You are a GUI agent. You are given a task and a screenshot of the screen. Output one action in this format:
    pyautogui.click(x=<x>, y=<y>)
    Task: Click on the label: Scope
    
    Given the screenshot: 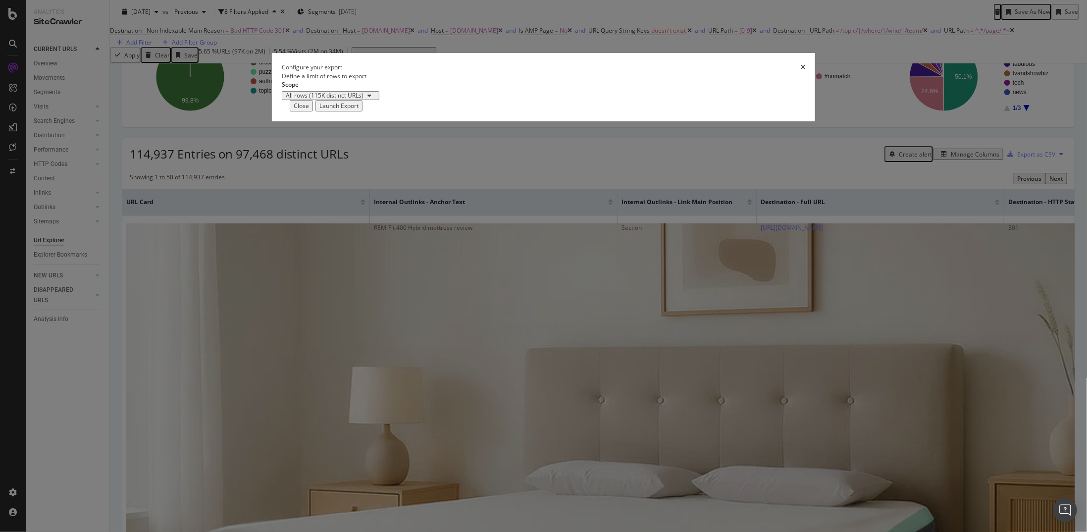 What is the action you would take?
    pyautogui.click(x=290, y=84)
    